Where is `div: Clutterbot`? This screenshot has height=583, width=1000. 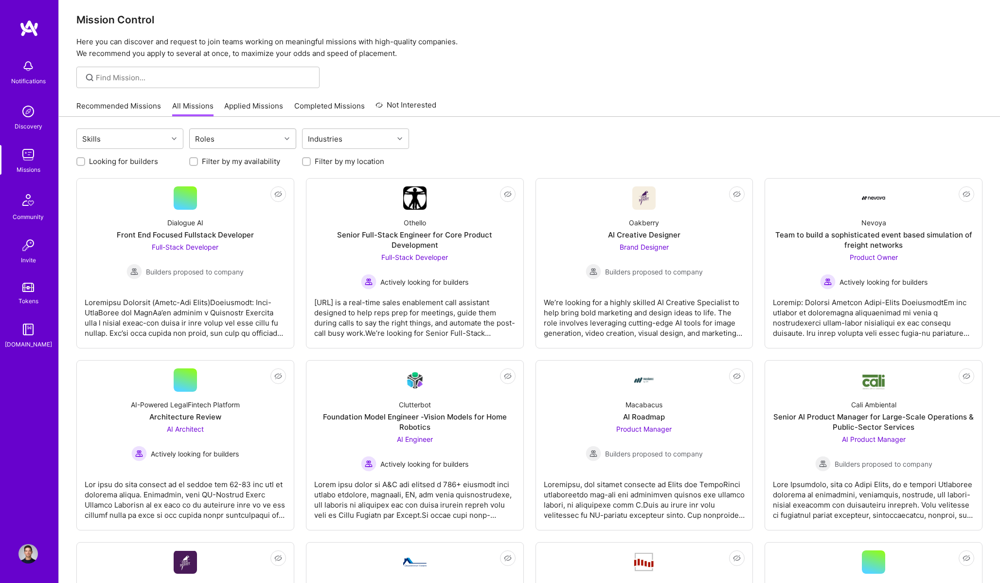
div: Clutterbot is located at coordinates (415, 404).